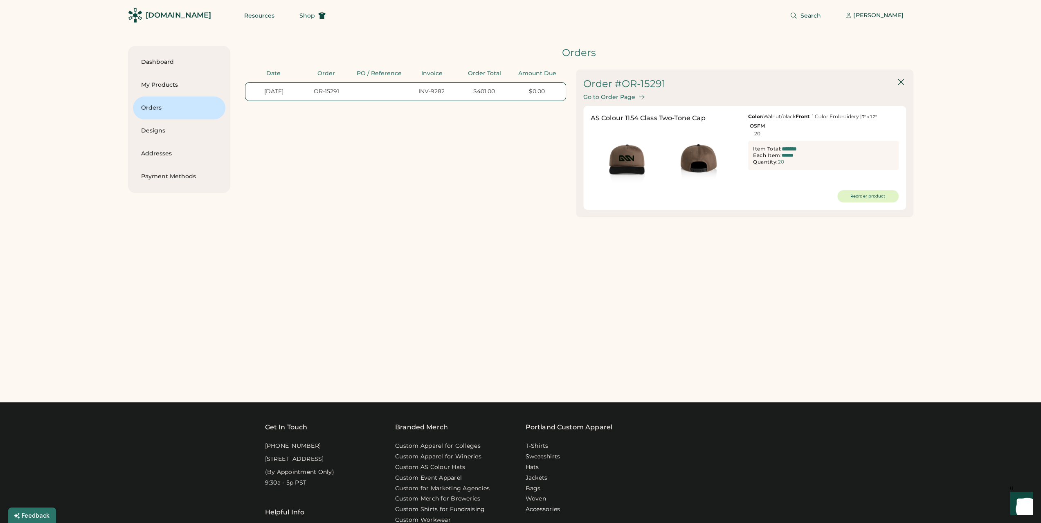 Image resolution: width=1041 pixels, height=523 pixels. I want to click on strong: Front, so click(803, 116).